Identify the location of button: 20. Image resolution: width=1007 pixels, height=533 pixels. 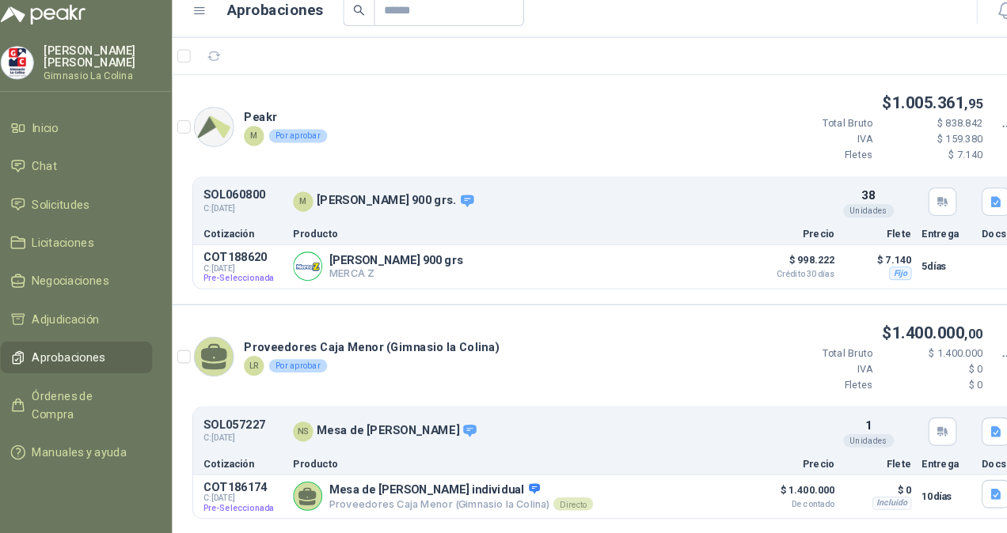
(973, 25).